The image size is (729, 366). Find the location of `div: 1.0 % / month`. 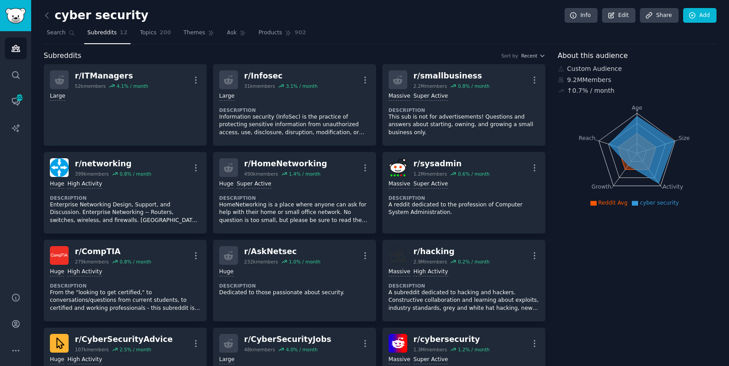

div: 1.0 % / month is located at coordinates (304, 261).